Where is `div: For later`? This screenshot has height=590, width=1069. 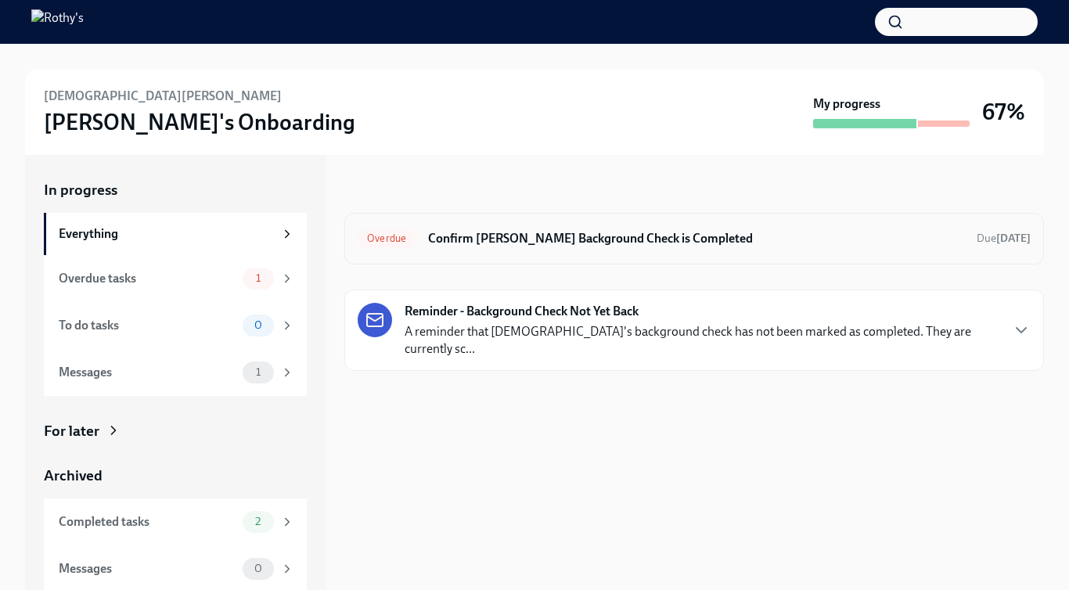
div: For later is located at coordinates (71, 431).